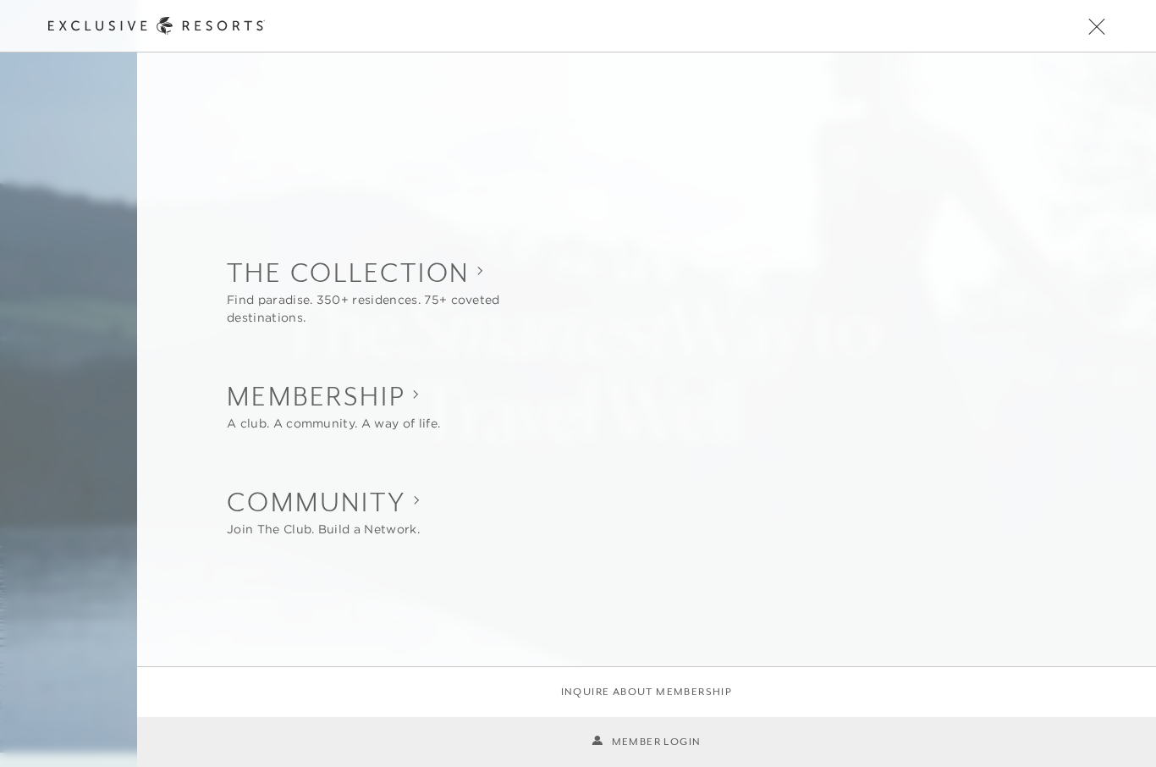 The height and width of the screenshot is (767, 1156). I want to click on h2: The Collection, so click(398, 273).